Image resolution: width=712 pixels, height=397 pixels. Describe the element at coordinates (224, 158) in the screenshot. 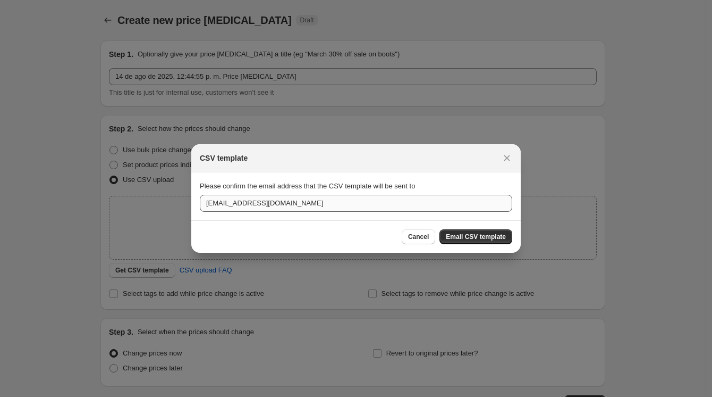

I see `h2: CSV template` at that location.